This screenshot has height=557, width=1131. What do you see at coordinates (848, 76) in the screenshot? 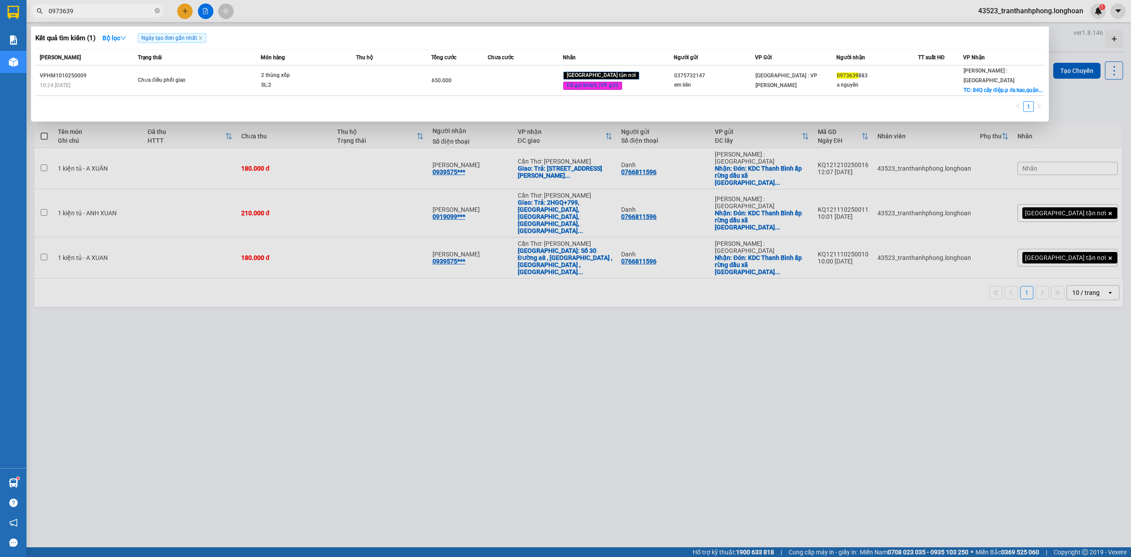
I see `span: 0973639` at bounding box center [848, 76].